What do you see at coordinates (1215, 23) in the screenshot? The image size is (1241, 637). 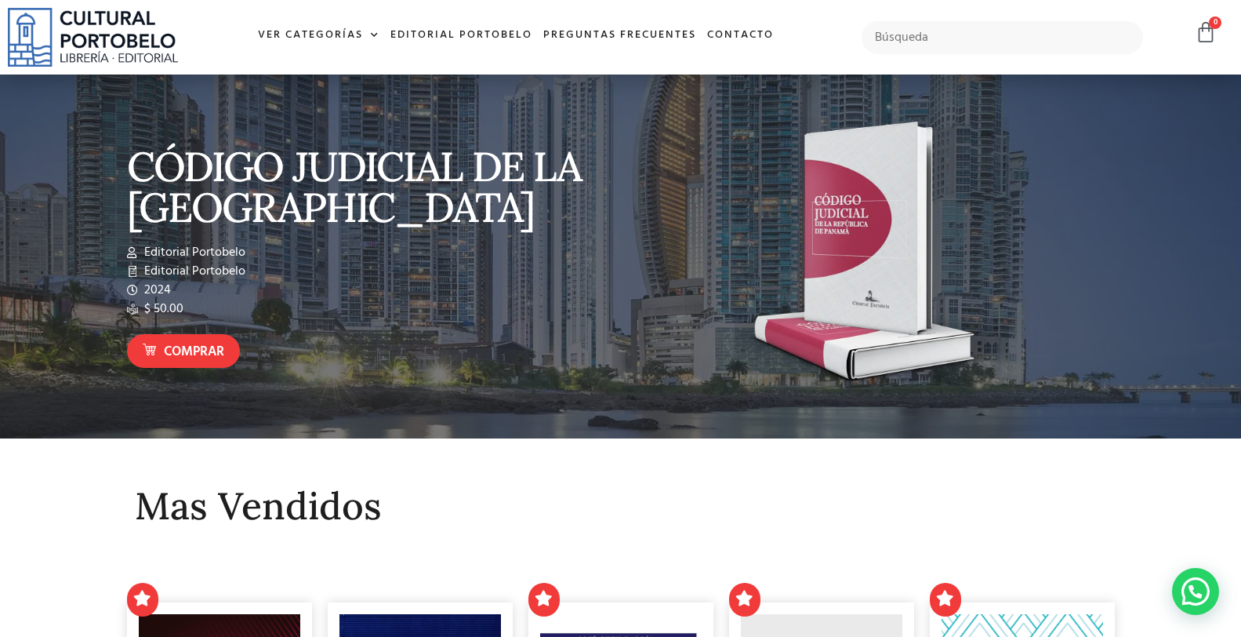 I see `span: 0` at bounding box center [1215, 23].